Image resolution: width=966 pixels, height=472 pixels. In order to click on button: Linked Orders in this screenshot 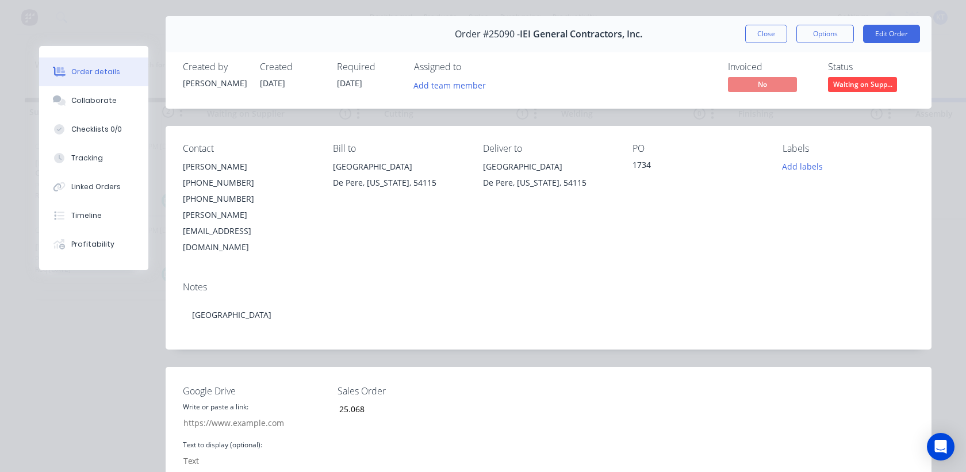, I will do `click(94, 187)`.